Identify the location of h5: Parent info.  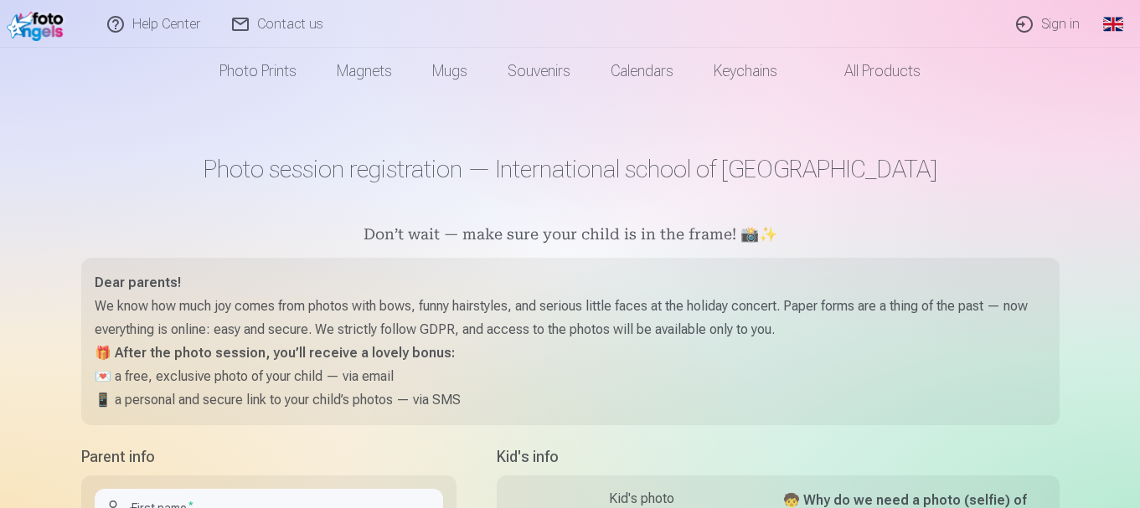
(269, 457).